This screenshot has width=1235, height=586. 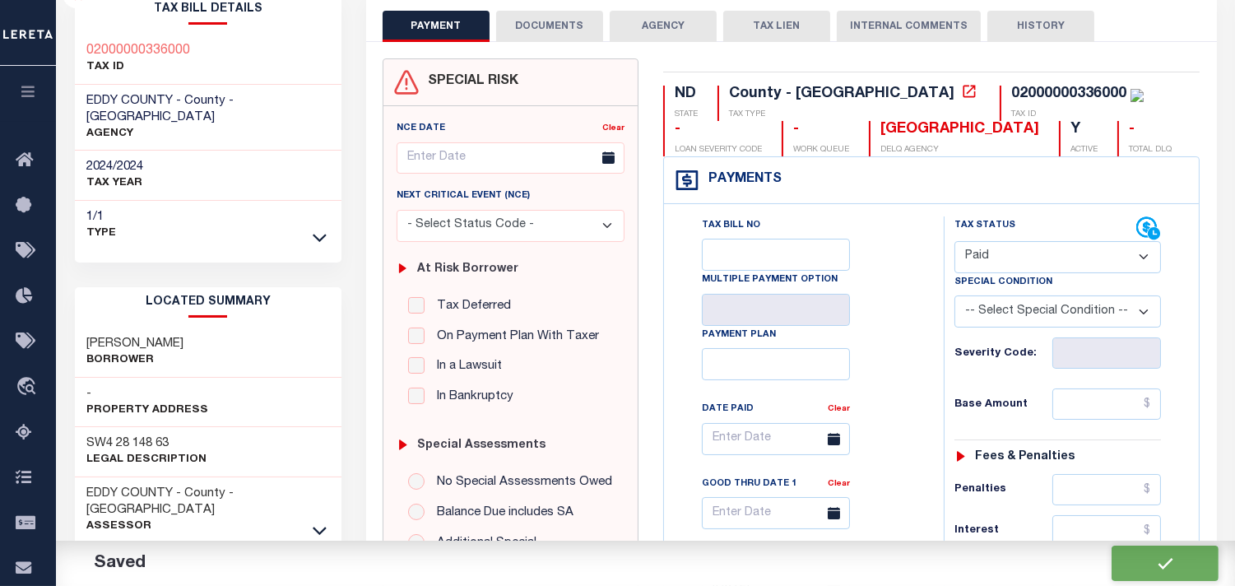 I want to click on button: INTERNAL COMMENTS, so click(x=908, y=26).